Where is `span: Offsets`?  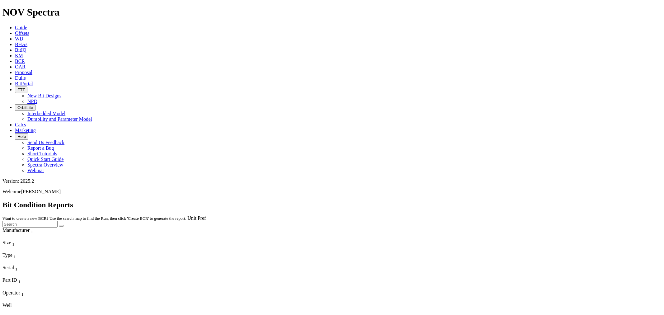 span: Offsets is located at coordinates (22, 33).